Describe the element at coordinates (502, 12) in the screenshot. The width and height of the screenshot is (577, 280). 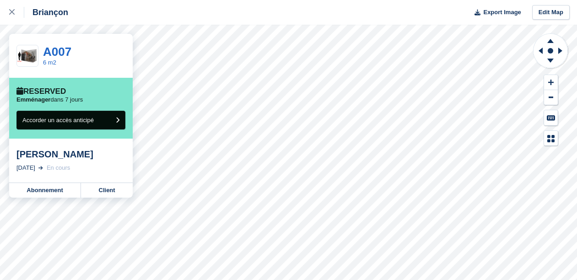
I see `span: Export Image` at that location.